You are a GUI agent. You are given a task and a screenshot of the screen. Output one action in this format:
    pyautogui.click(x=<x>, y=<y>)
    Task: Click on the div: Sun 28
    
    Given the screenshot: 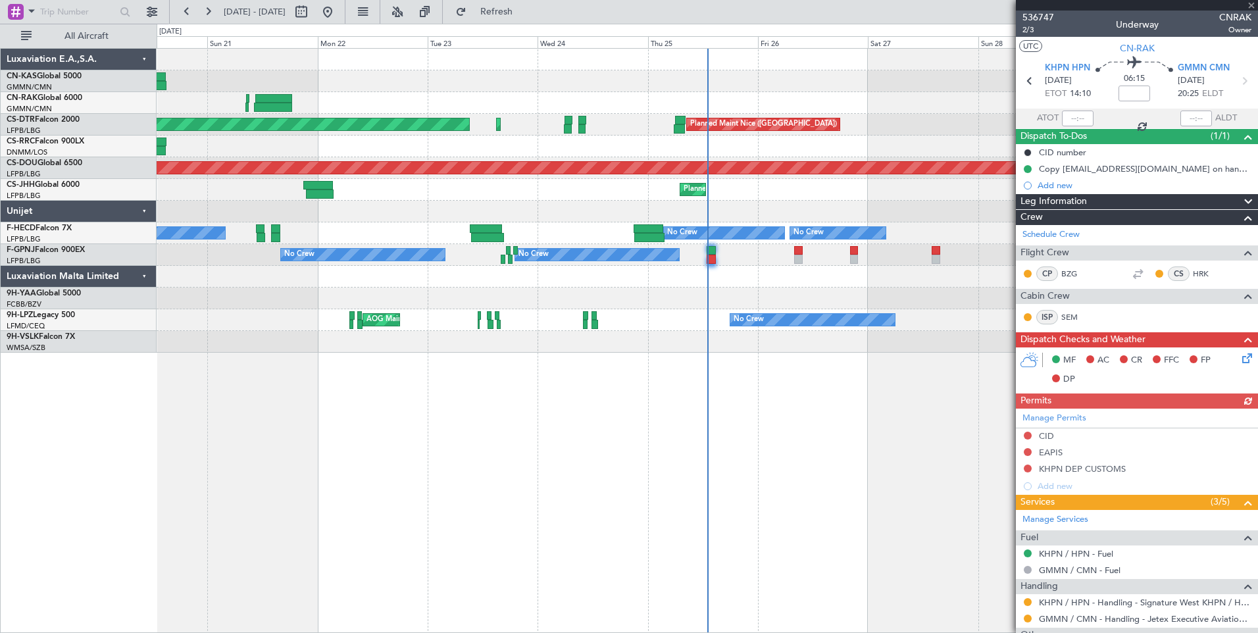 What is the action you would take?
    pyautogui.click(x=1033, y=42)
    